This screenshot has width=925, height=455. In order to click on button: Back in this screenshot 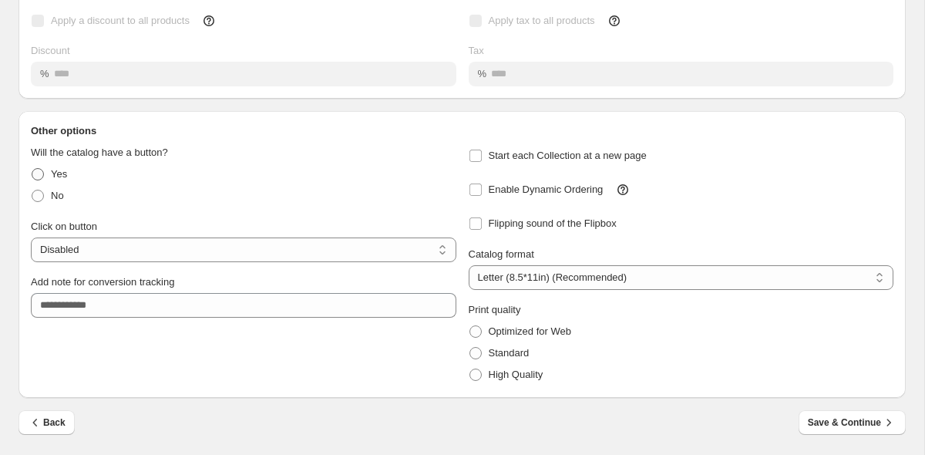, I will do `click(46, 423)`.